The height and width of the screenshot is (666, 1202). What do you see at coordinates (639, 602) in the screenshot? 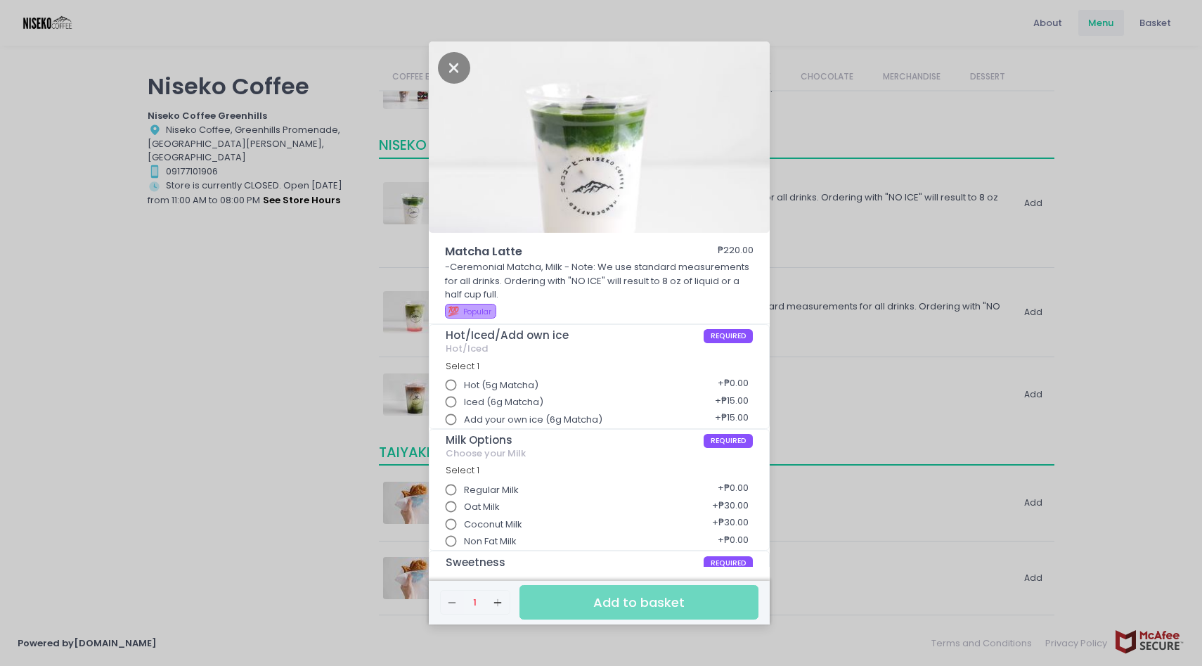
I see `button: Add to basket` at bounding box center [639, 602].